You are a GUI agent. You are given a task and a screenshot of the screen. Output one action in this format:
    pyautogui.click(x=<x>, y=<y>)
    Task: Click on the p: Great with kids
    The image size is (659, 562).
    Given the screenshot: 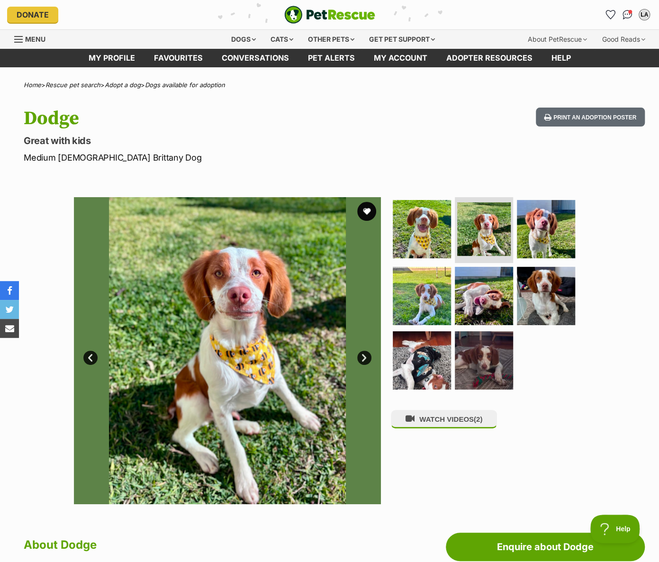 What is the action you would take?
    pyautogui.click(x=213, y=141)
    